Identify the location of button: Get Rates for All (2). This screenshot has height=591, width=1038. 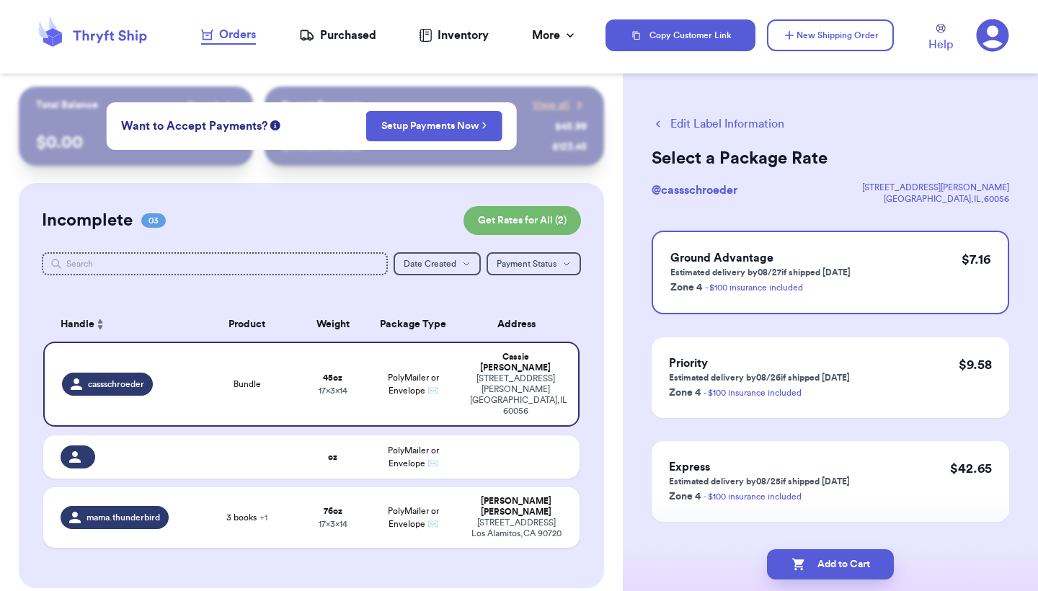
(522, 221).